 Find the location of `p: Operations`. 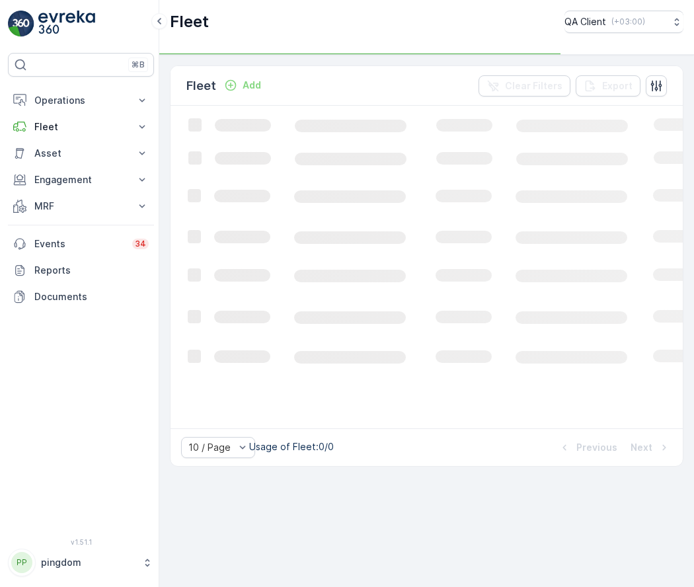

p: Operations is located at coordinates (81, 100).